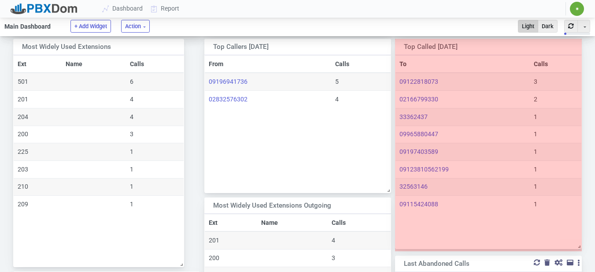 This screenshot has width=595, height=272. Describe the element at coordinates (135, 26) in the screenshot. I see `button: Action` at that location.